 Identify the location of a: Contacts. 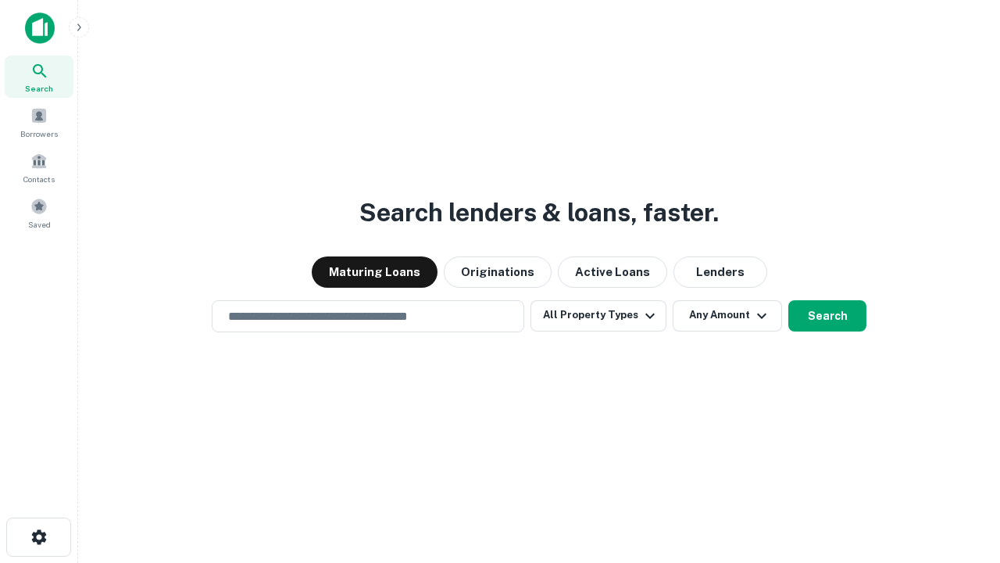
(39, 167).